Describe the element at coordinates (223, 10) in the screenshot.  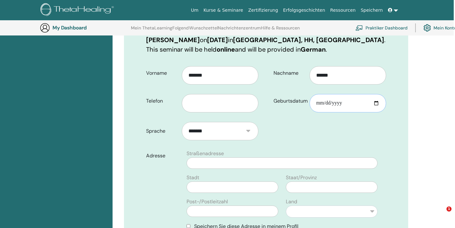
I see `a: Kurse & Seminare` at that location.